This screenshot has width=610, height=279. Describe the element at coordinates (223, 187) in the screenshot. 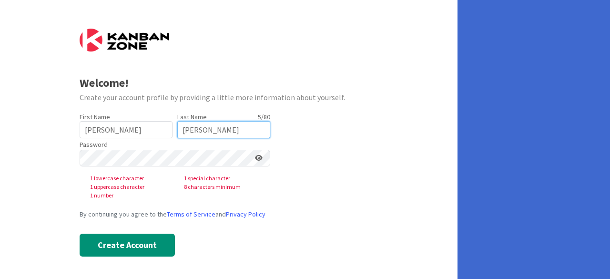

I see `span: 8 characters minimum` at that location.